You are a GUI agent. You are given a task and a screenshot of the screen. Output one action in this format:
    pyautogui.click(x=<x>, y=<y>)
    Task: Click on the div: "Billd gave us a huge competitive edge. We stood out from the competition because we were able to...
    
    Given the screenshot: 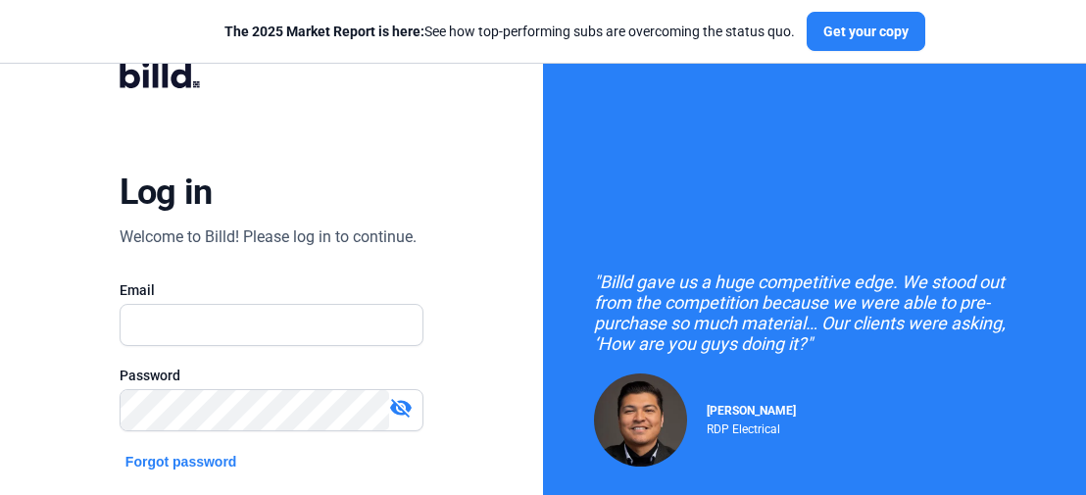 What is the action you would take?
    pyautogui.click(x=815, y=313)
    